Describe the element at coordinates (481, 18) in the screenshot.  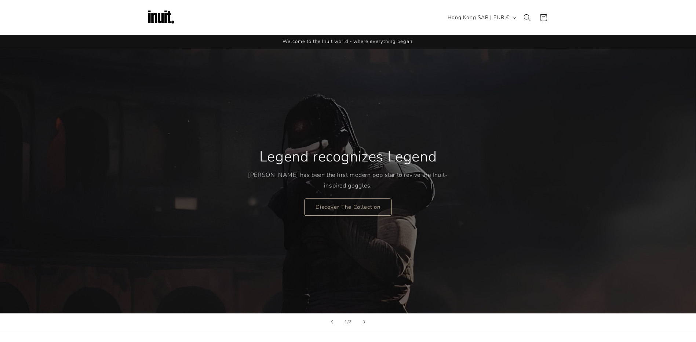
I see `button: Hong Kong SAR | EUR €` at that location.